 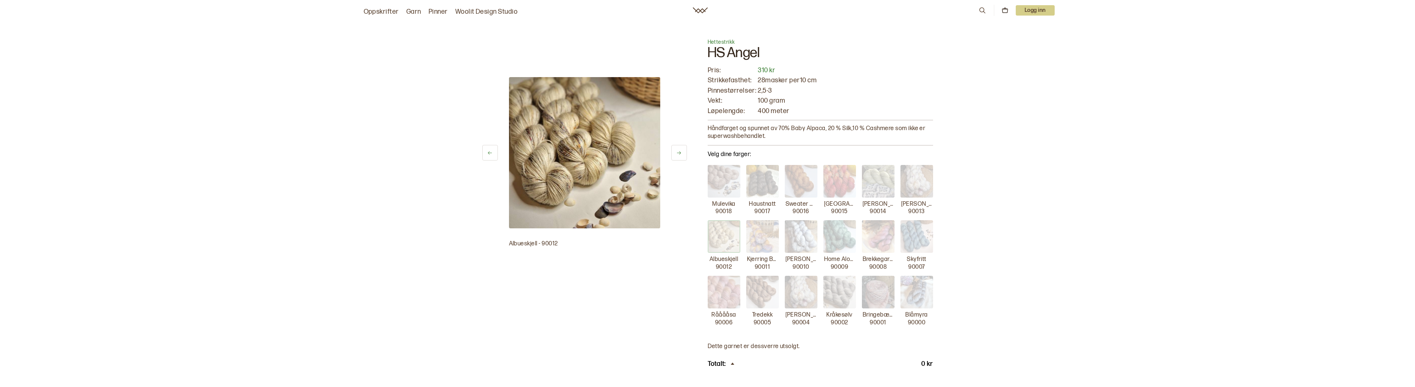 I want to click on img: Mulevika, so click(x=724, y=181).